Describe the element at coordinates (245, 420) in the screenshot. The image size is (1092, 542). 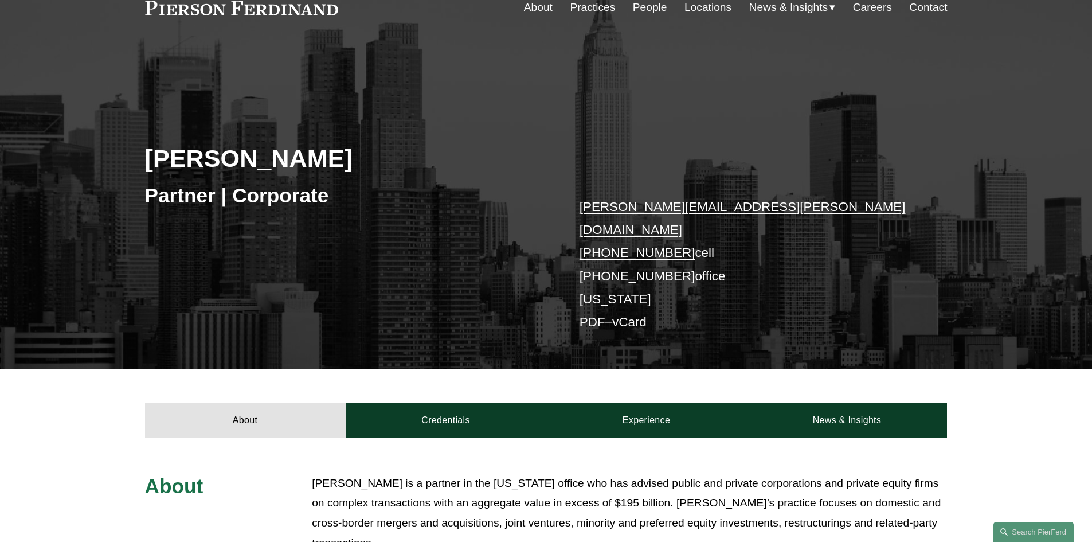
I see `a: About` at that location.